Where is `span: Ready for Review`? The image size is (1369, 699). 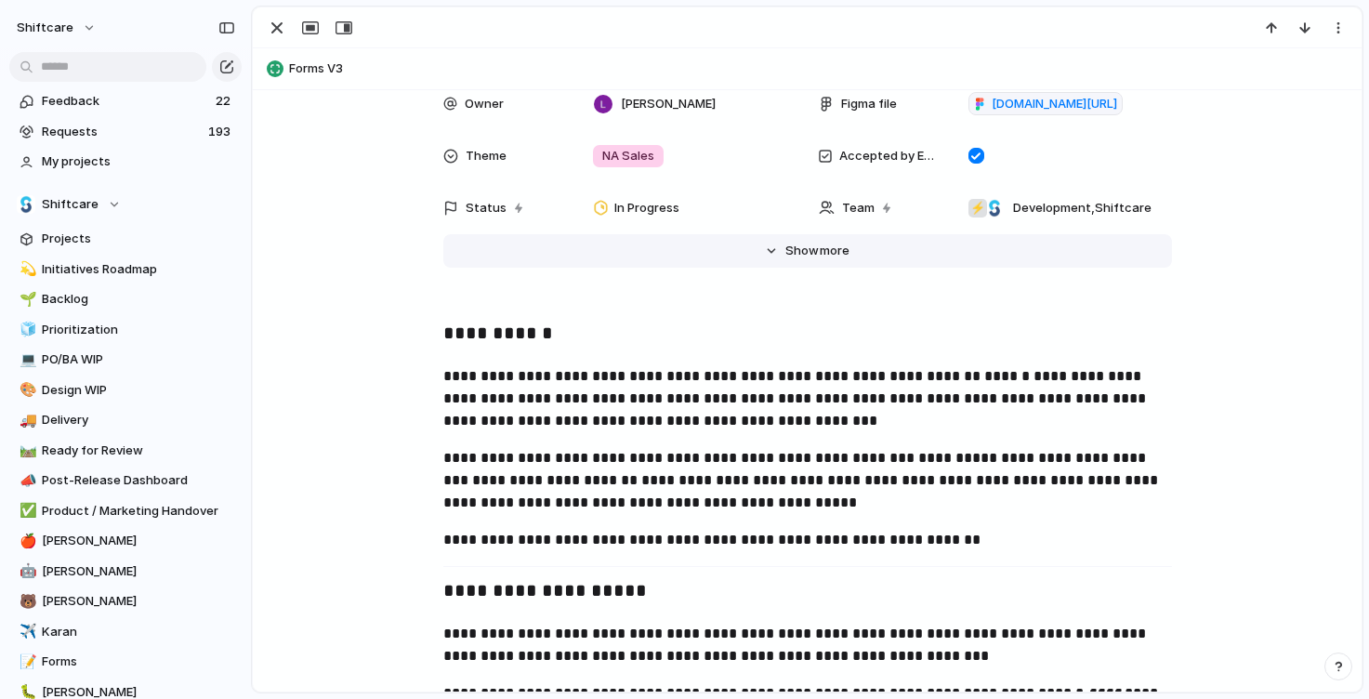 span: Ready for Review is located at coordinates (139, 451).